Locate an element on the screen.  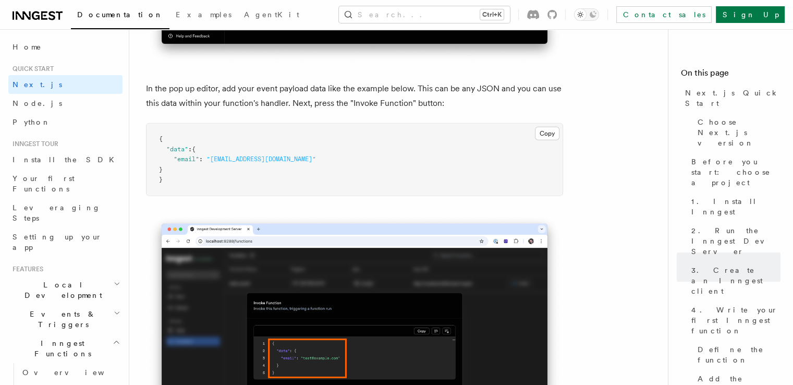
span: Documentation is located at coordinates (120, 15).